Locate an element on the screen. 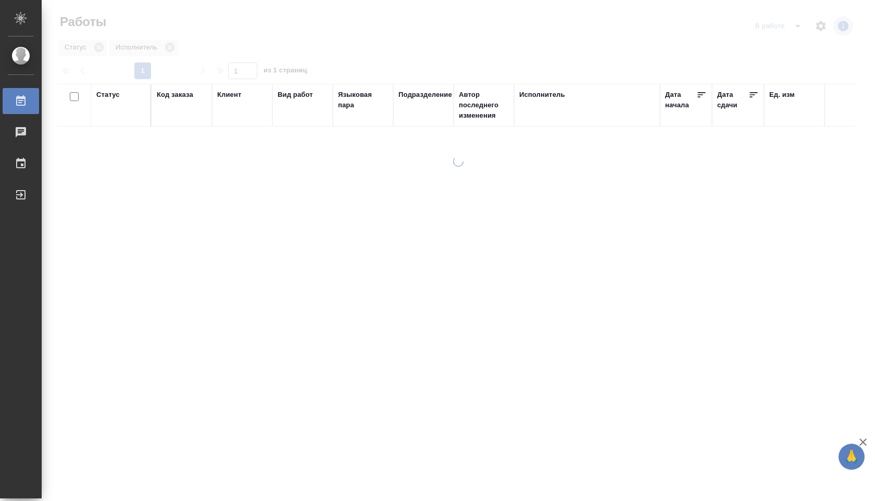  div: Дата сдачи is located at coordinates (733, 100).